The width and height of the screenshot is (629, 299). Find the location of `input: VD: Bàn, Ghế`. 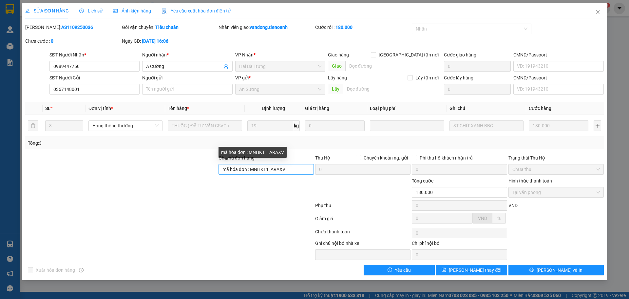

input: VD: Bàn, Ghế is located at coordinates (205, 126).